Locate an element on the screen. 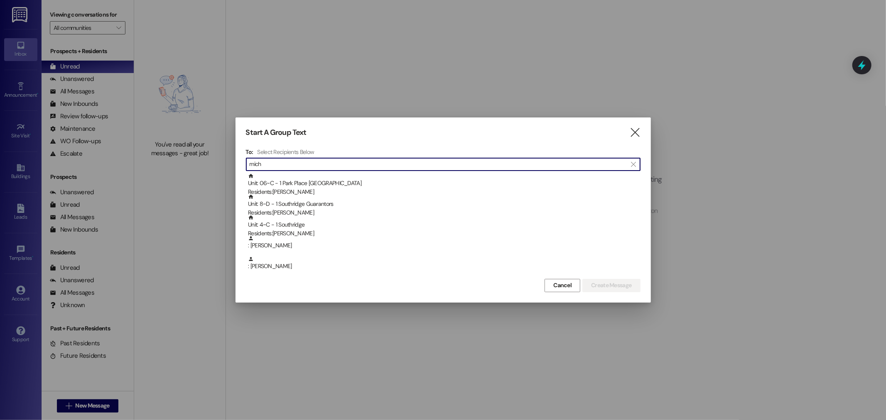 The height and width of the screenshot is (420, 886). button: Clear text is located at coordinates (633, 164).